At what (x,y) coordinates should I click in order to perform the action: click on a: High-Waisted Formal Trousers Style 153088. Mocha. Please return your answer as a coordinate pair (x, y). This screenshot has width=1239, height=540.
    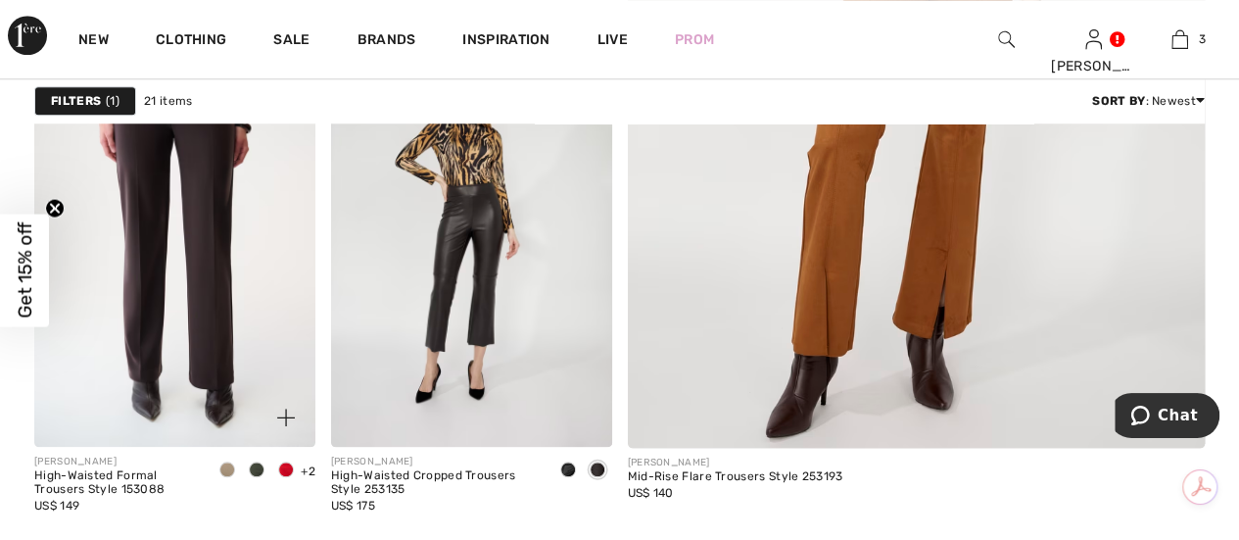
    Looking at the image, I should click on (174, 236).